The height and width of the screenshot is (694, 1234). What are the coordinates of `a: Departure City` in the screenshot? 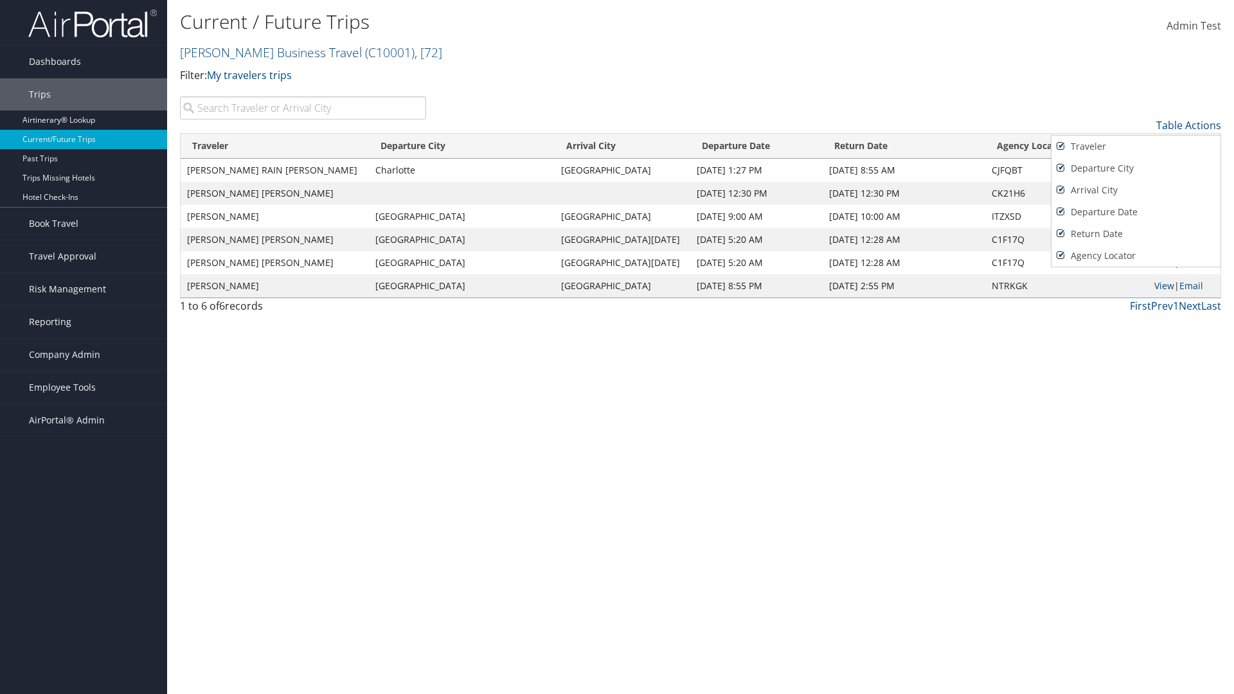 It's located at (1136, 168).